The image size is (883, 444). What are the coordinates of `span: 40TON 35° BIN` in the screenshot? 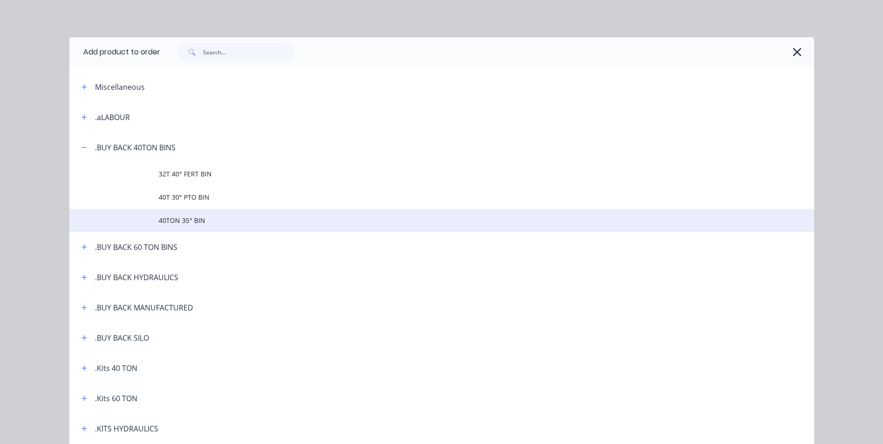 It's located at (421, 220).